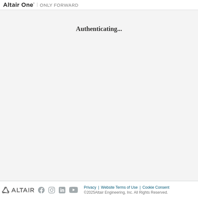 Image resolution: width=198 pixels, height=199 pixels. Describe the element at coordinates (121, 188) in the screenshot. I see `div: Website Terms of Use` at that location.